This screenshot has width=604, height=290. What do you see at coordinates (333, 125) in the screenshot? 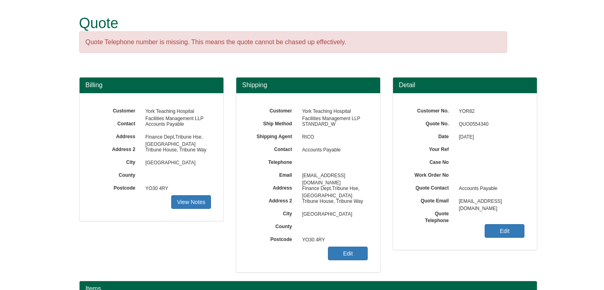
I see `span: STANDARD_W` at bounding box center [333, 125].